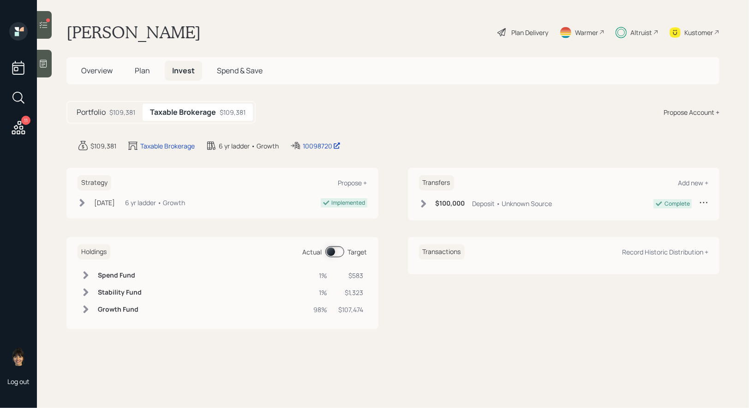 This screenshot has width=749, height=408. I want to click on h5: Portfolio, so click(91, 112).